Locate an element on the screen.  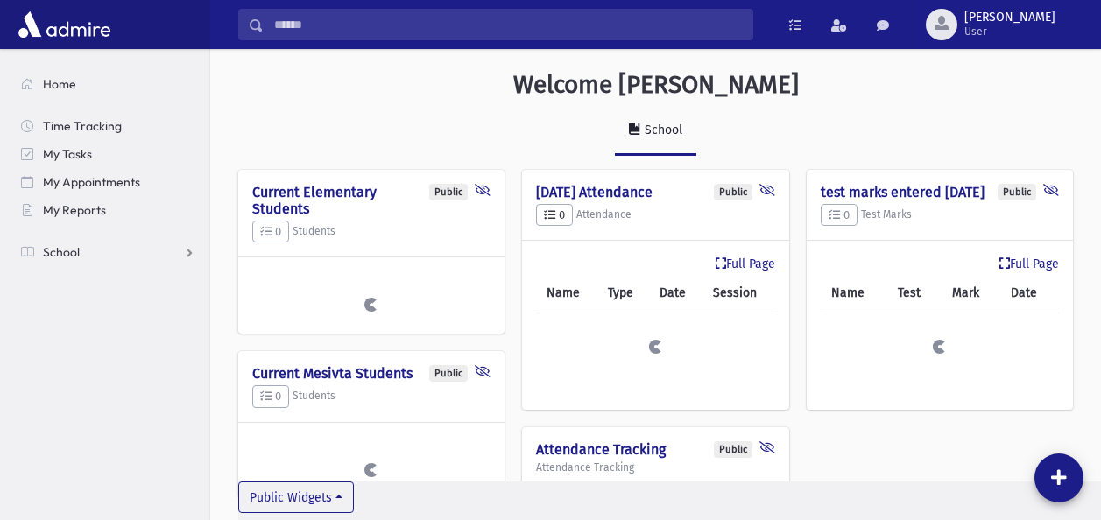
th: Type is located at coordinates (623, 293).